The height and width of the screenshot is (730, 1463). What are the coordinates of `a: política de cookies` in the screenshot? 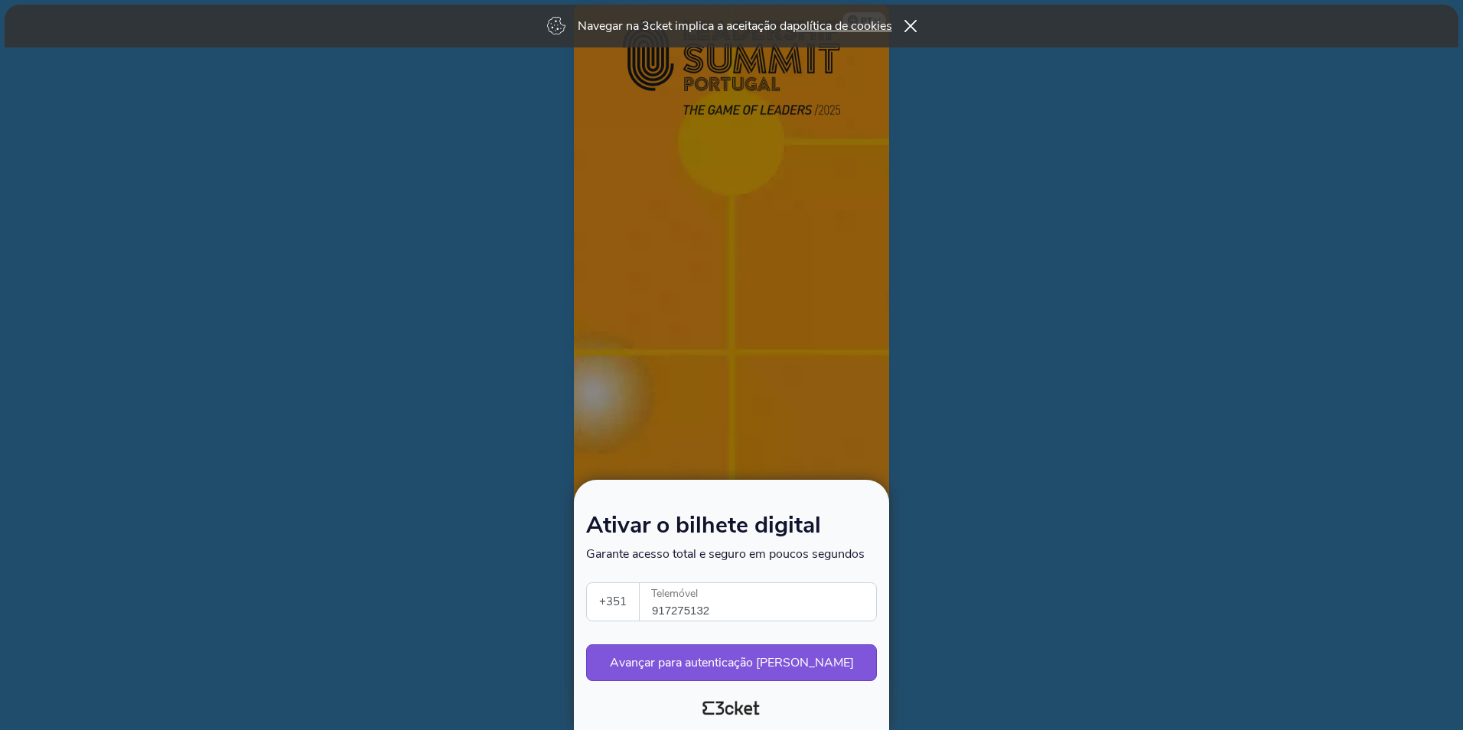 It's located at (842, 26).